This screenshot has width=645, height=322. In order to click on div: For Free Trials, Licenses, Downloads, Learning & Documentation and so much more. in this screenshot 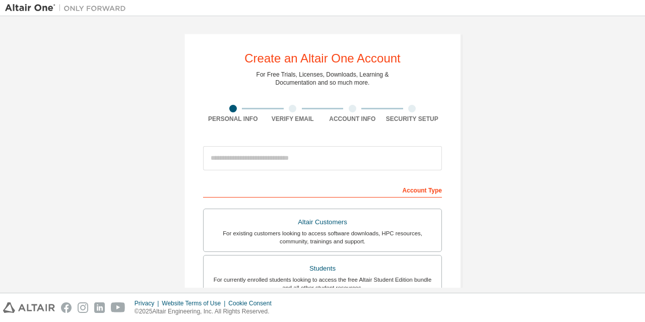, I will do `click(323, 79)`.